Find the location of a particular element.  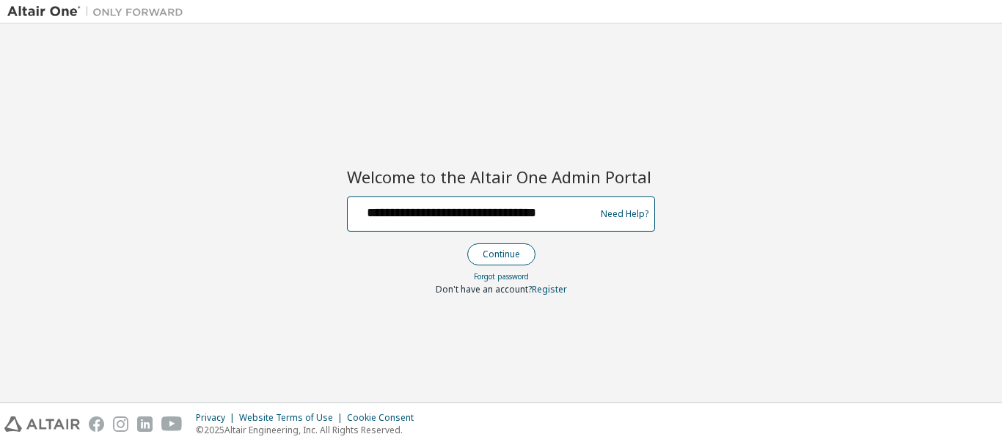

div: Cookie Consent is located at coordinates (384, 418).